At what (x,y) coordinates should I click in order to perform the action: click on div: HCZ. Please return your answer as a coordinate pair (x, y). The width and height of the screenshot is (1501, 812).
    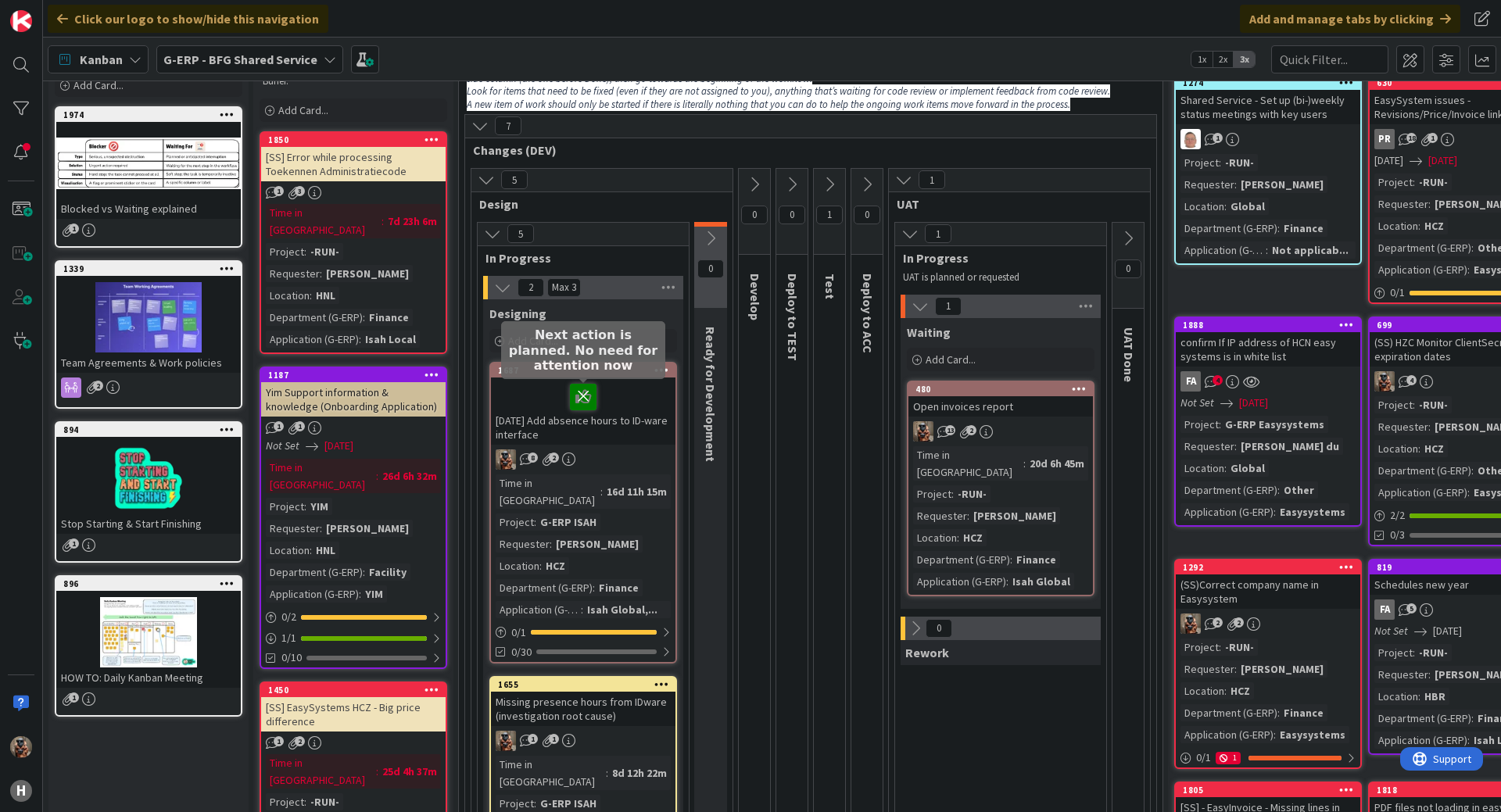
    Looking at the image, I should click on (1240, 691).